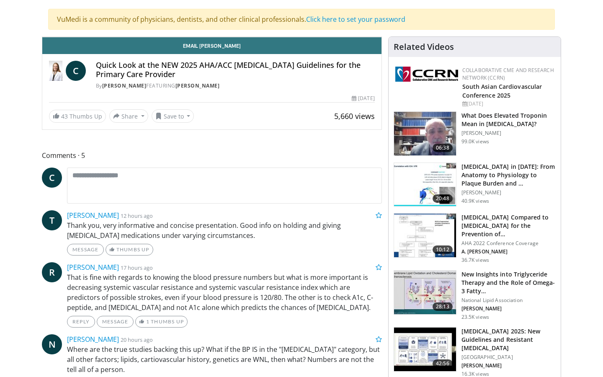 The height and width of the screenshot is (377, 603). I want to click on img: a04ee3ba-8487-4636-b0fb-5e8d268f3737.png.150x105_q85_autocrop_double_scale_upscale_version-0.2.png, so click(427, 74).